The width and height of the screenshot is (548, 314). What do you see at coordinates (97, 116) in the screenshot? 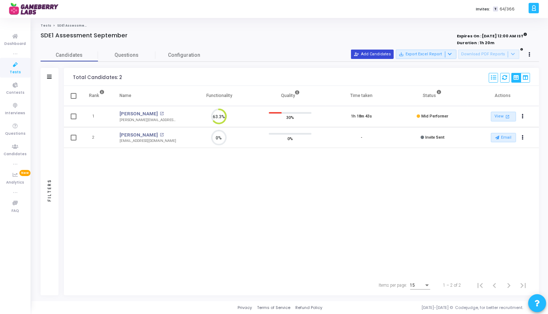
I see `td: 1` at bounding box center [97, 116].